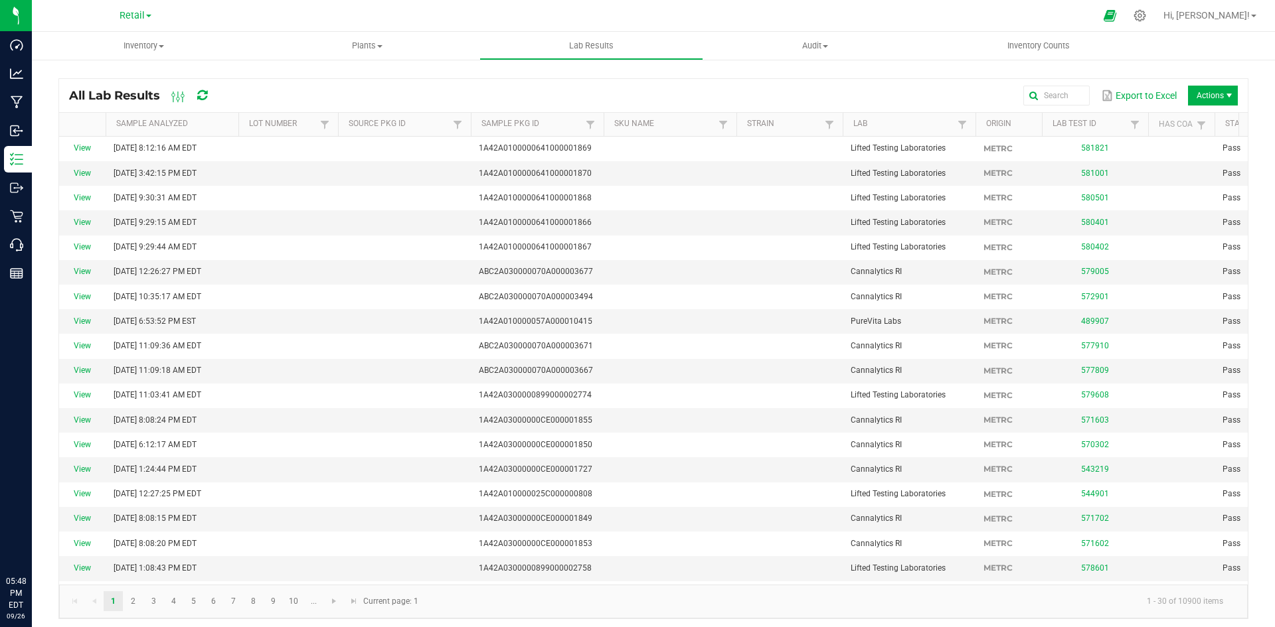 The image size is (1275, 627). Describe the element at coordinates (354, 602) in the screenshot. I see `span: Go to the last page` at that location.